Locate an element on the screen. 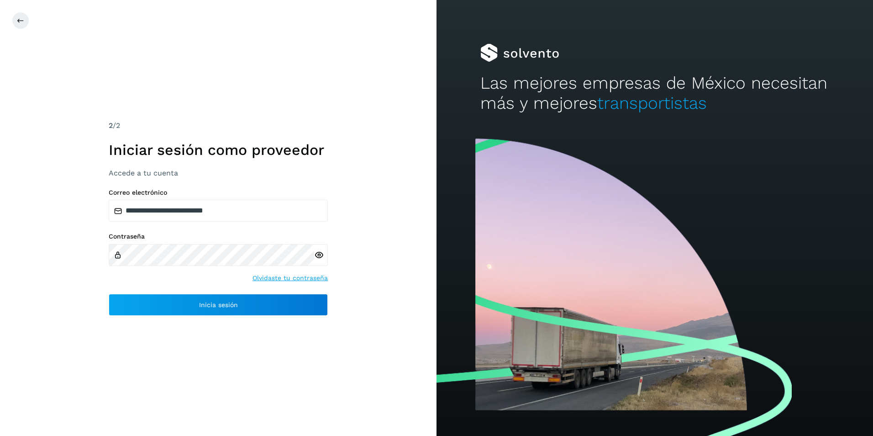 This screenshot has width=873, height=436. span: Inicia sesión is located at coordinates (218, 304).